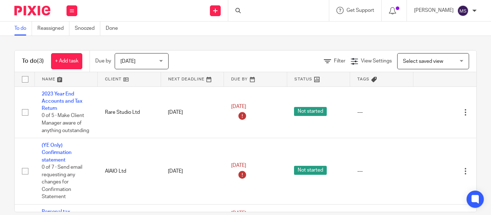 The height and width of the screenshot is (215, 491). Describe the element at coordinates (129, 172) in the screenshot. I see `td: AIAIO Ltd` at that location.